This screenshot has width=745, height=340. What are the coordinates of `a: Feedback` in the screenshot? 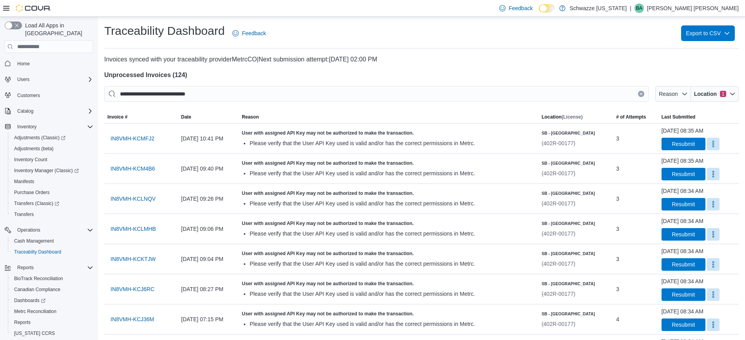 It's located at (249, 33).